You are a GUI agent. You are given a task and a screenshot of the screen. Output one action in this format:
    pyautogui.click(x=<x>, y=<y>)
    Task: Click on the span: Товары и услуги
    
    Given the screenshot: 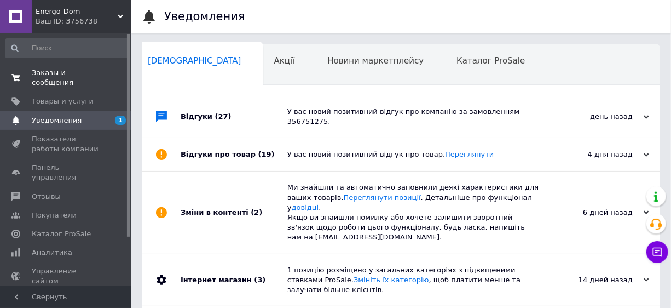 What is the action you would take?
    pyautogui.click(x=62, y=101)
    